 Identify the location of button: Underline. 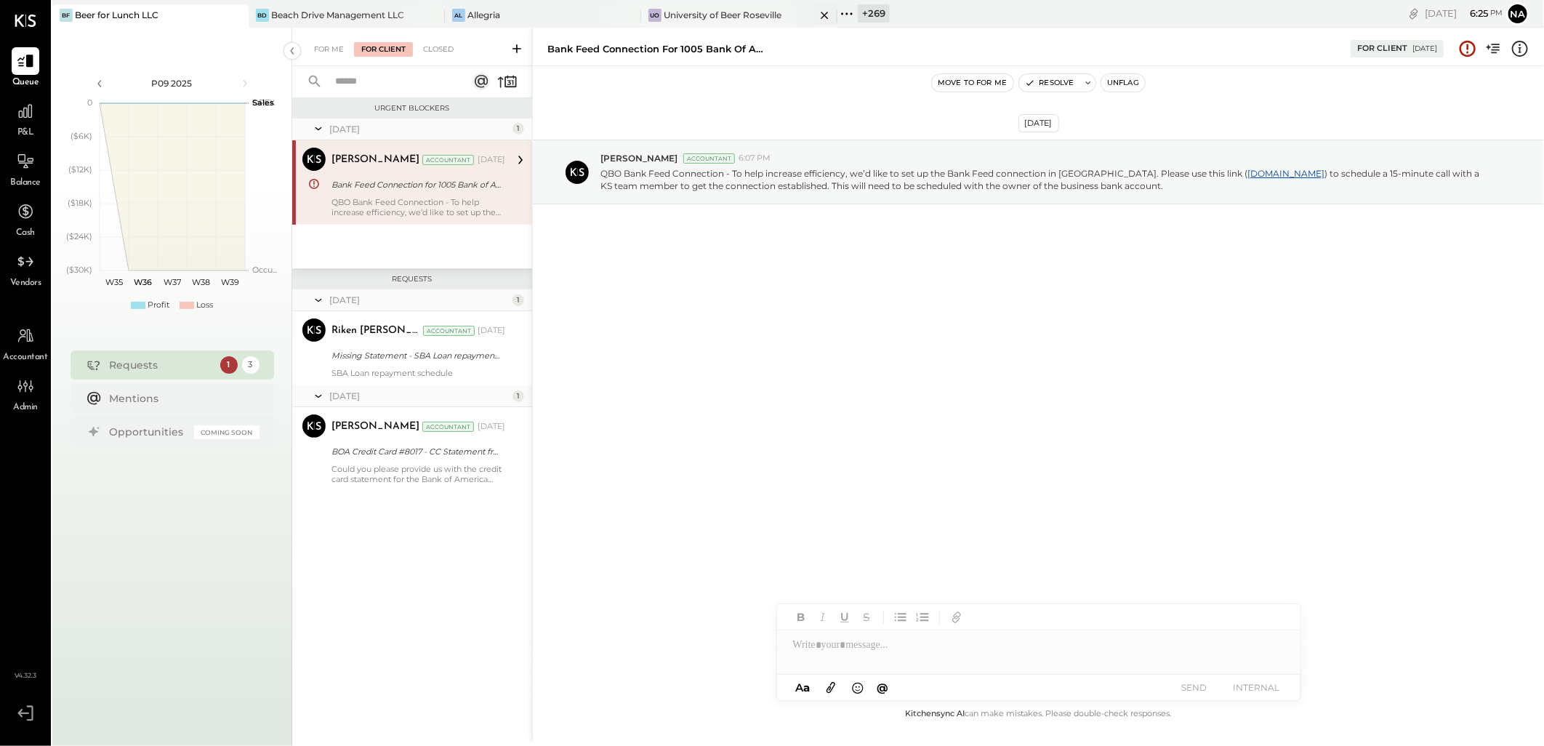
(845, 617).